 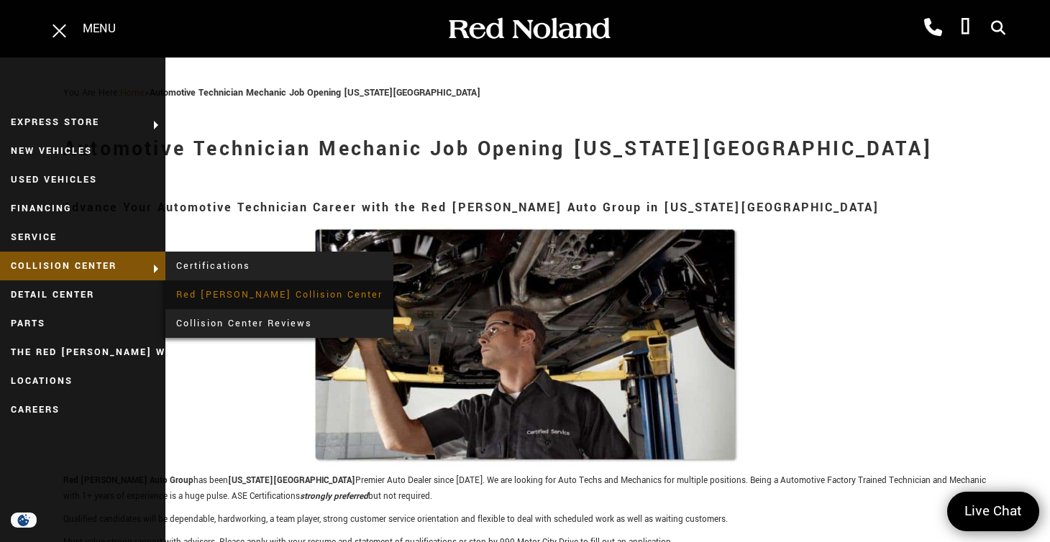 I want to click on a: Collision Center Reviews, so click(x=279, y=324).